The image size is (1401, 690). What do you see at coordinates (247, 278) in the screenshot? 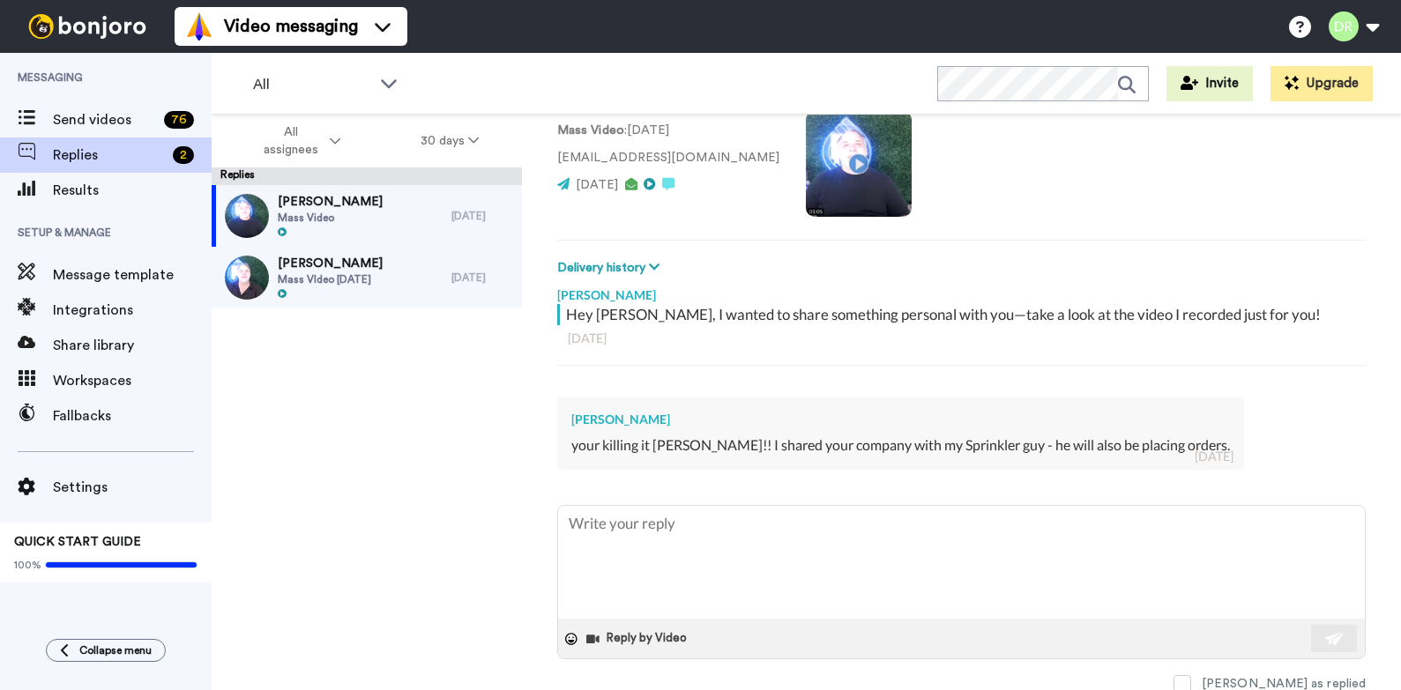
I see `img: 0cedbded-ec17-4ba0-9347-2ce9378a99dd-thumb.jpg` at bounding box center [247, 278].